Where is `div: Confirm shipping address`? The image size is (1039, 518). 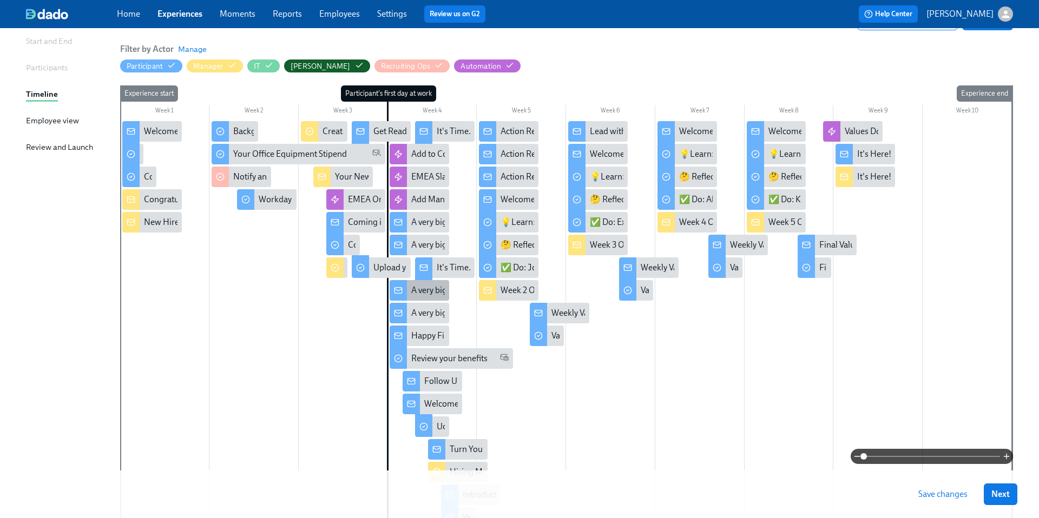 div: Confirm shipping address is located at coordinates (192, 177).